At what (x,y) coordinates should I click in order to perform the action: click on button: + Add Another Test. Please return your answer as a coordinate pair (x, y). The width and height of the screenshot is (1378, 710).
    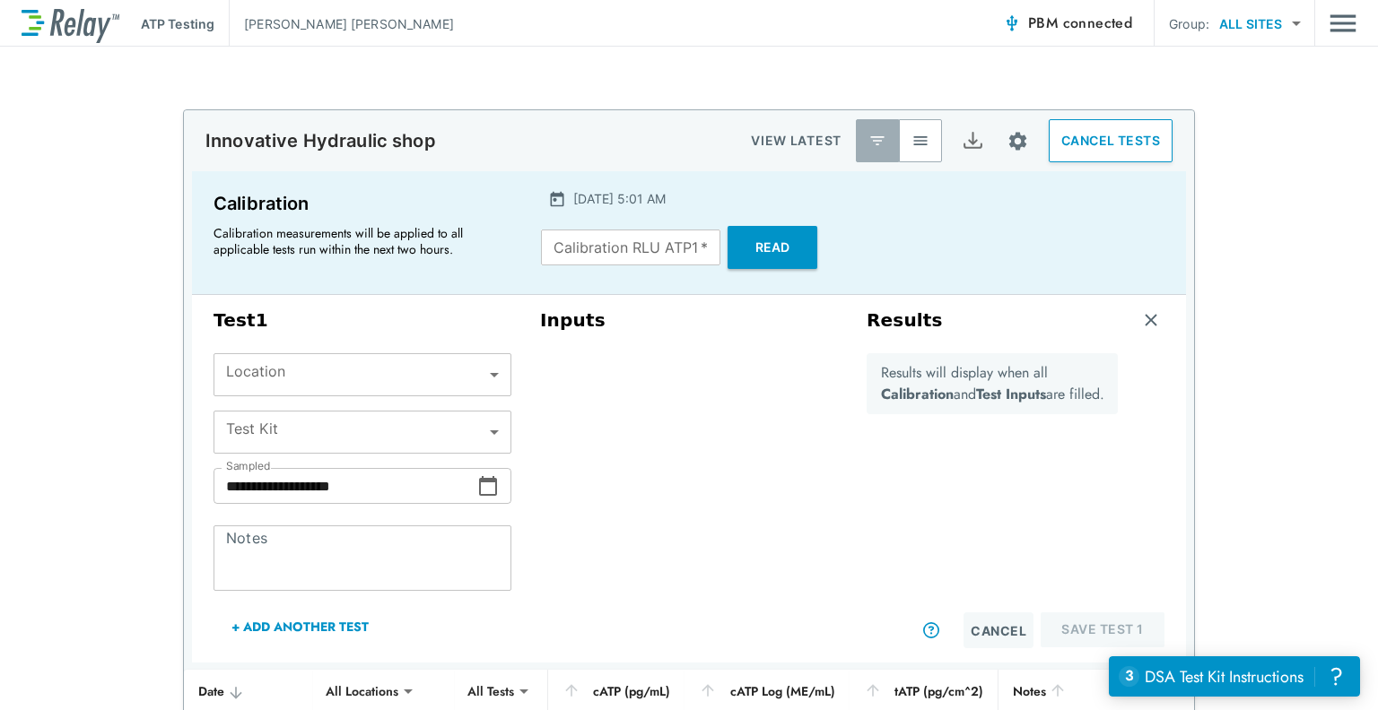
    Looking at the image, I should click on (300, 627).